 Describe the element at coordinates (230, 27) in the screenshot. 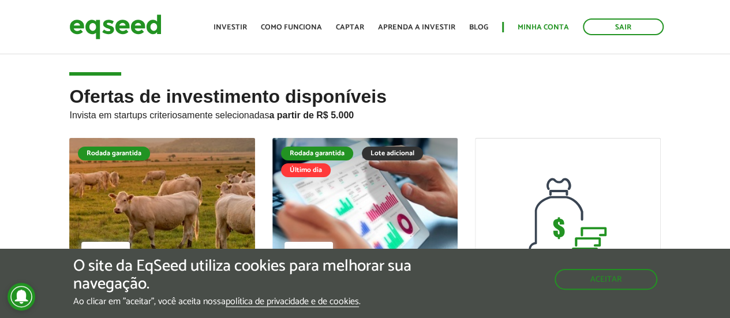

I see `a: Investir` at that location.